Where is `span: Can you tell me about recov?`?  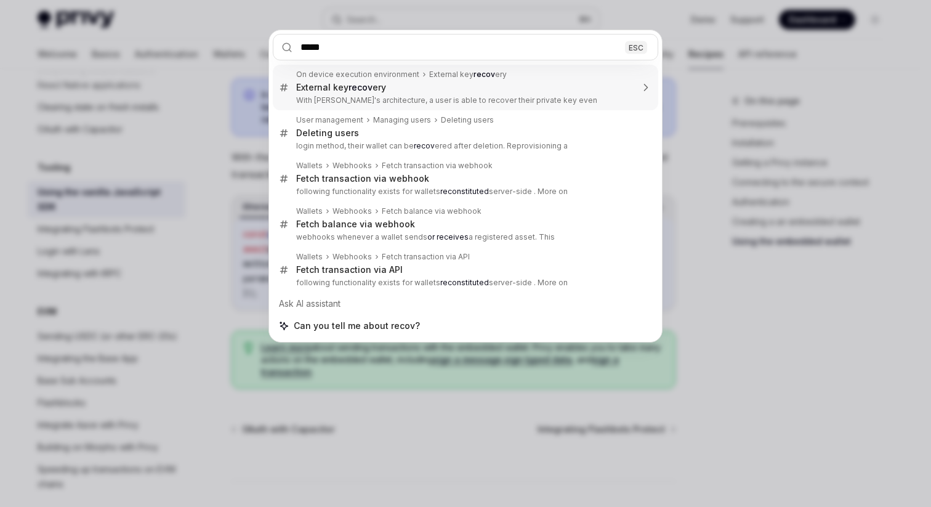
span: Can you tell me about recov? is located at coordinates (357, 326).